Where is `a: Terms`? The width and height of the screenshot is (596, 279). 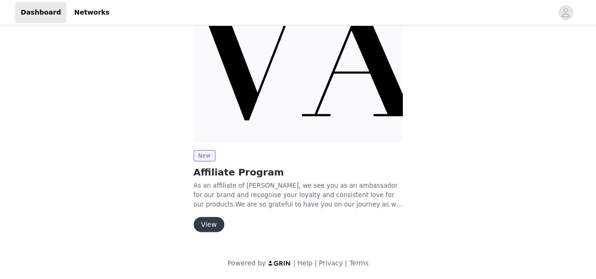 a: Terms is located at coordinates (359, 263).